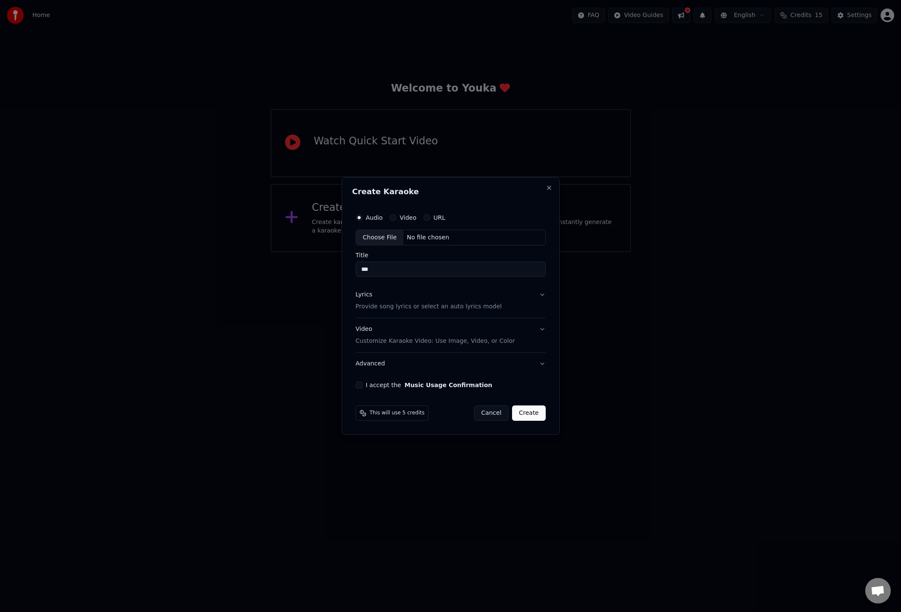 Image resolution: width=901 pixels, height=612 pixels. Describe the element at coordinates (428, 238) in the screenshot. I see `div: No file chosen` at that location.